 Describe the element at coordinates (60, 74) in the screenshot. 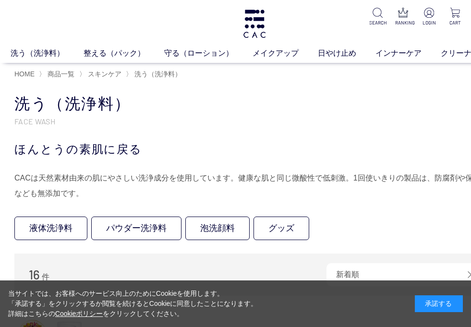

I see `a: 商品一覧` at that location.